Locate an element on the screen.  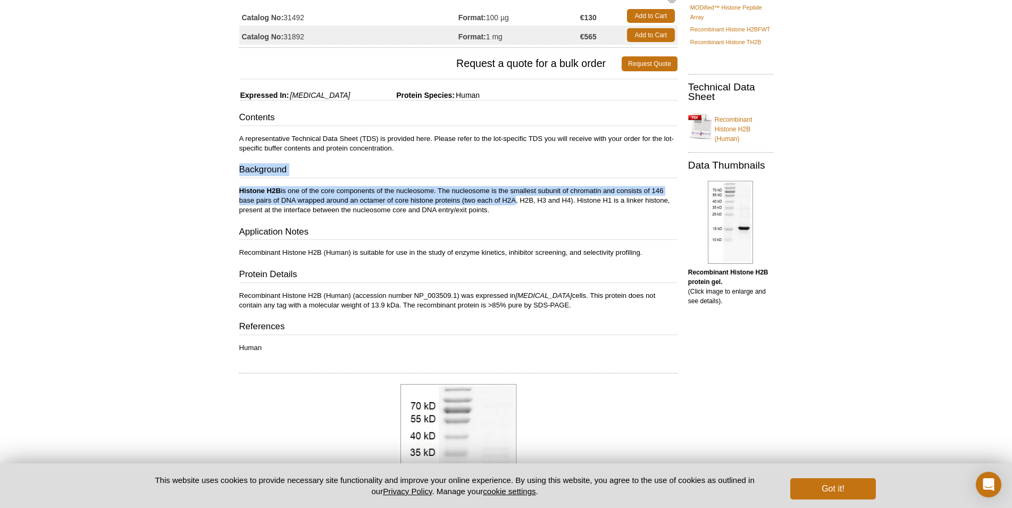
p: This website uses cookies to provide necessary site functionality and improve your online experie... is located at coordinates (454, 485).